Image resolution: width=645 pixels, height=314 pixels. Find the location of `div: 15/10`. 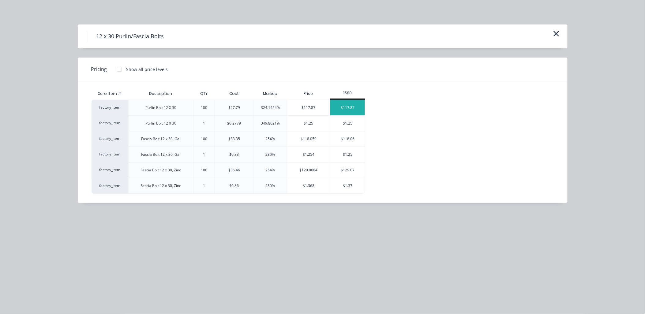

div: 15/10 is located at coordinates (348, 93).